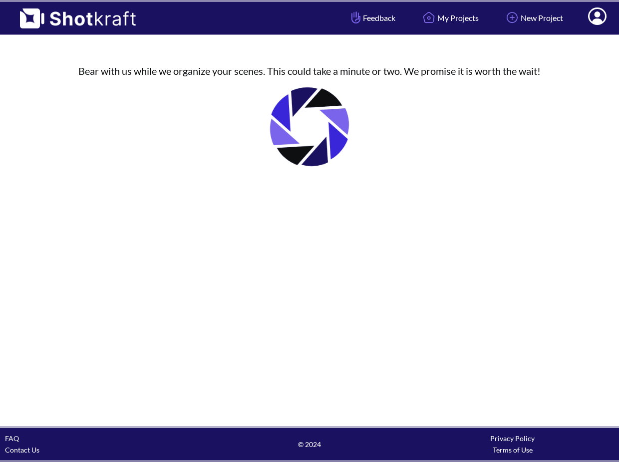 The width and height of the screenshot is (619, 469). I want to click on span: Feedback, so click(372, 17).